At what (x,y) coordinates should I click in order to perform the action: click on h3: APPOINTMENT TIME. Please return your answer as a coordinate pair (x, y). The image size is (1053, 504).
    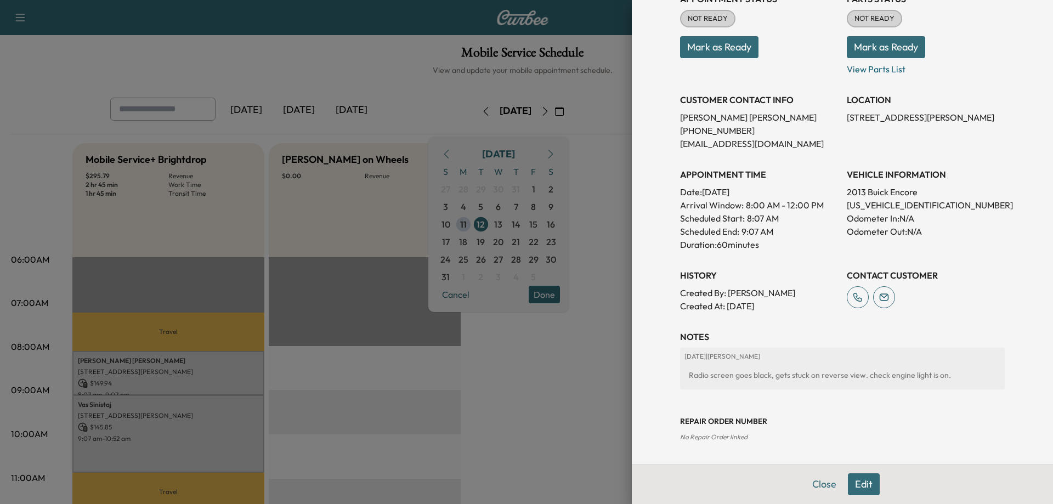
    Looking at the image, I should click on (759, 174).